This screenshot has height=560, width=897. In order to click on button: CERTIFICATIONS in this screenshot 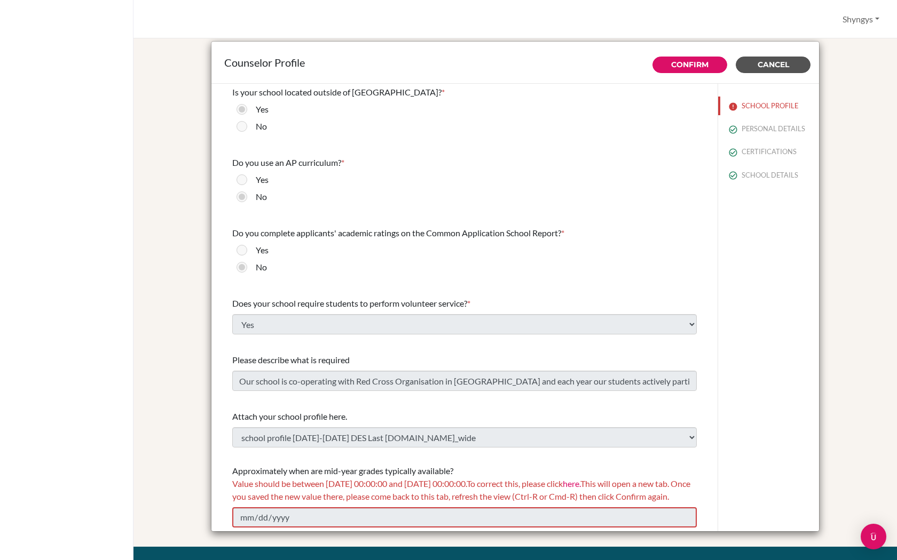, I will do `click(768, 152)`.